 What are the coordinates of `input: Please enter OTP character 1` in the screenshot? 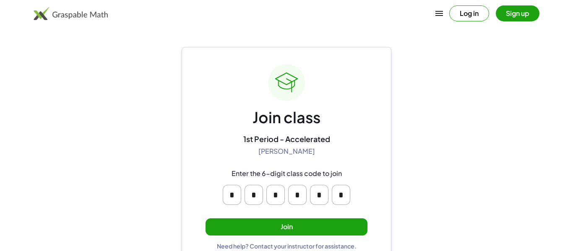 It's located at (232, 195).